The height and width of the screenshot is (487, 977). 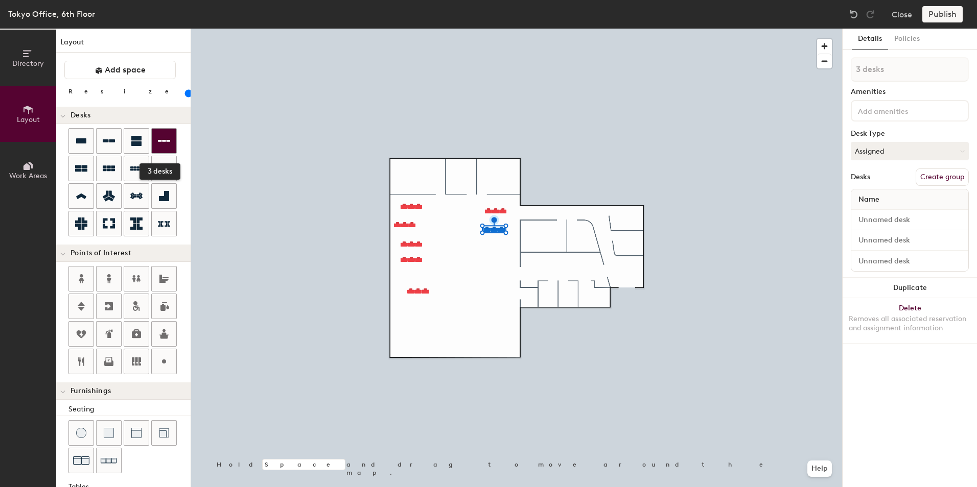 I want to click on div: Tokyo Office, 6th Floor, so click(x=52, y=14).